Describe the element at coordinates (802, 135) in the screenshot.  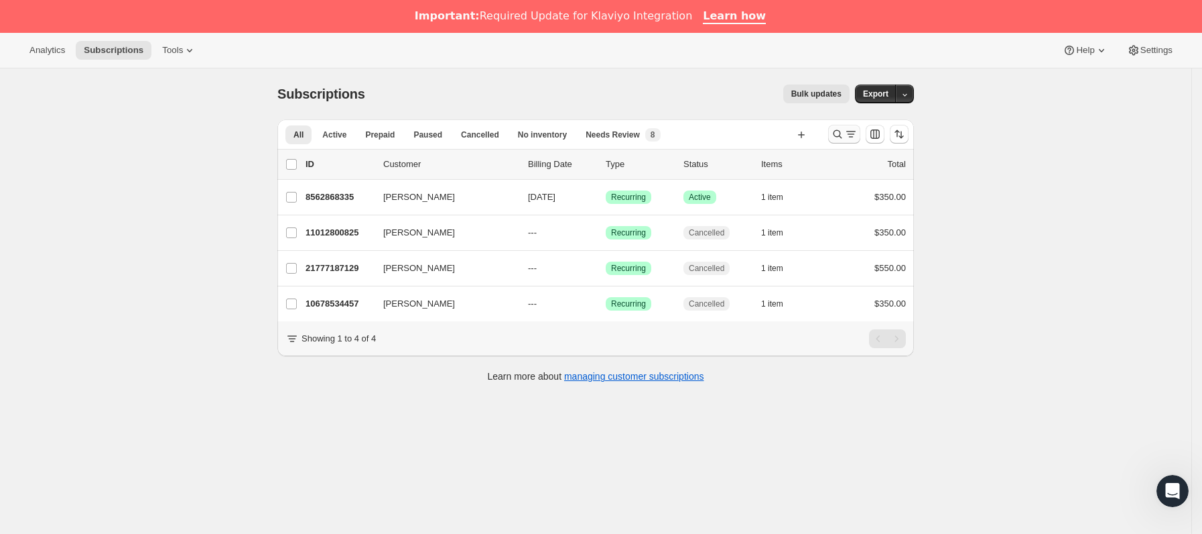
I see `button: Crear vista nueva` at that location.